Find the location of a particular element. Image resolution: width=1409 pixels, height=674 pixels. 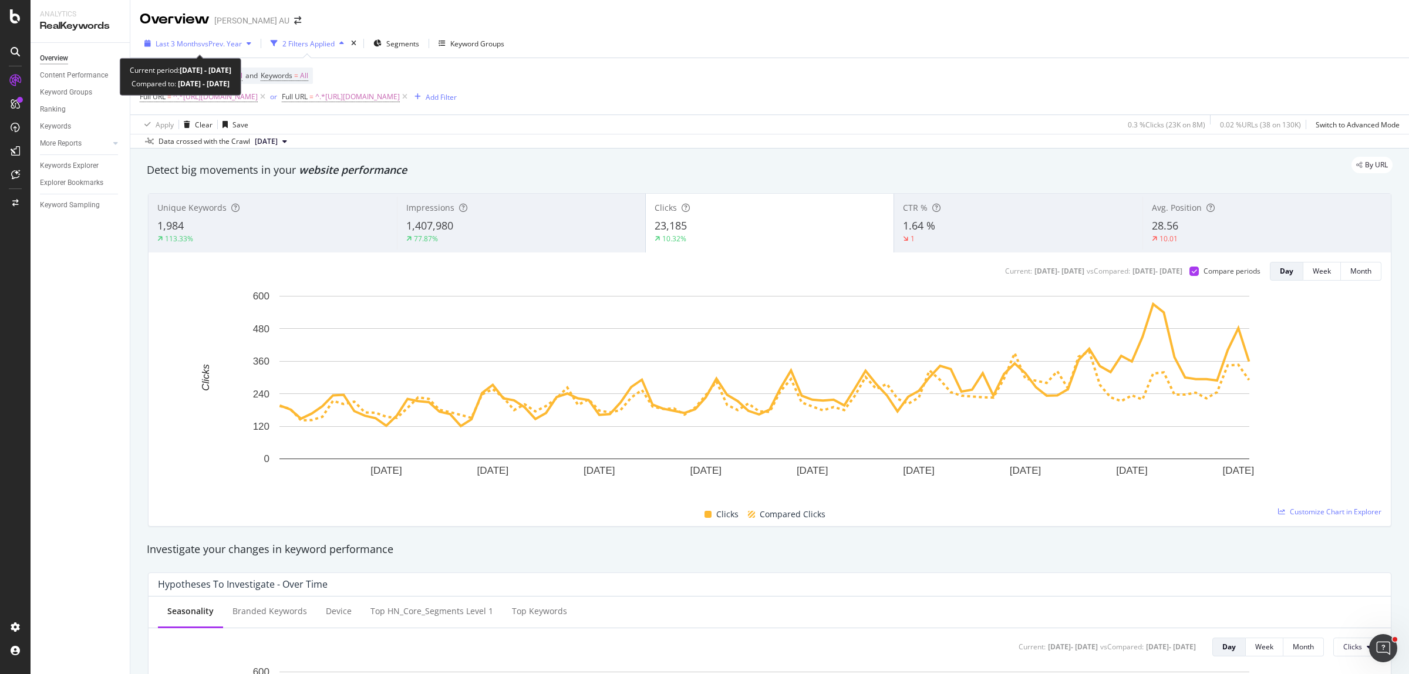

a: Customize Chart in Explorer is located at coordinates (1329, 511).